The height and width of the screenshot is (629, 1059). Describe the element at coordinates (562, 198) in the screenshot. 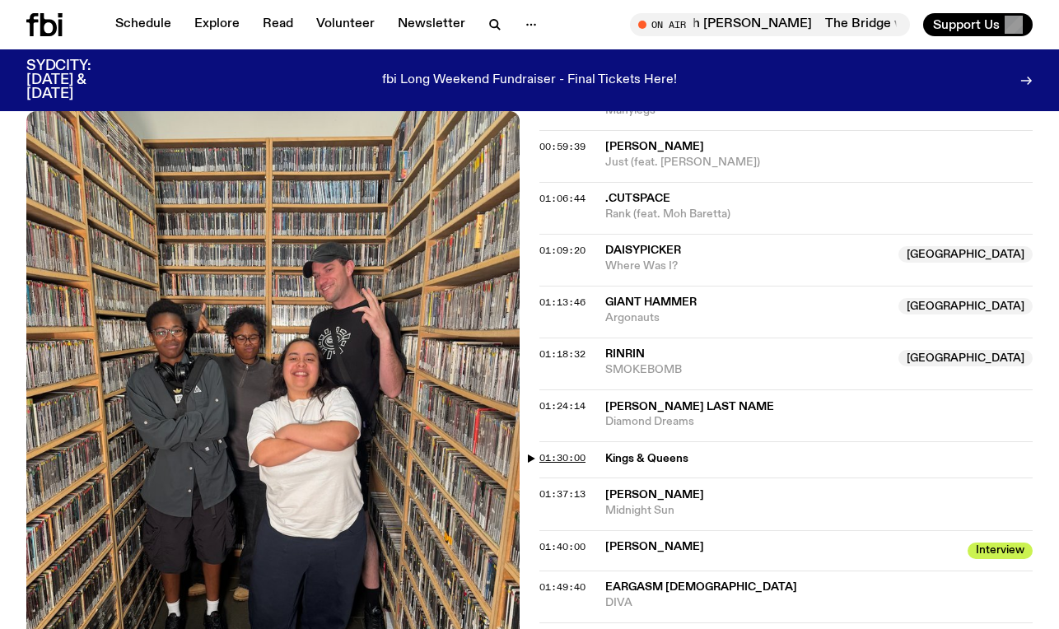

I see `span: 01:06:44` at that location.